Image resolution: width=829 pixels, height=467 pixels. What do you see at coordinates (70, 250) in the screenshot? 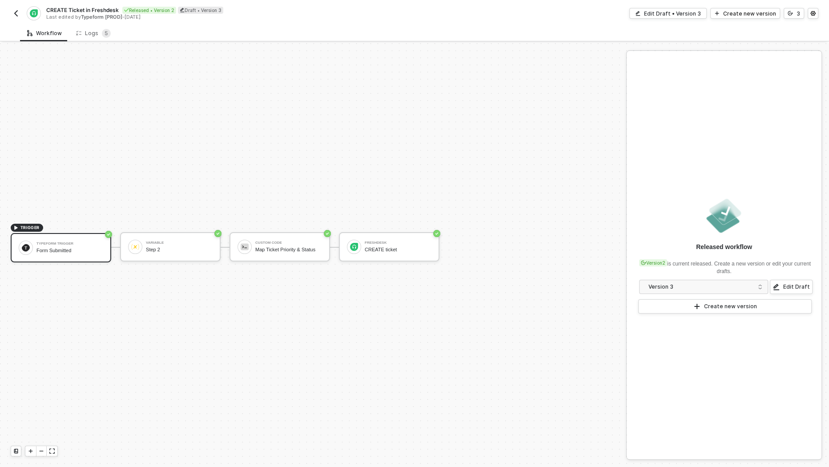
I see `div: Form Submitted` at bounding box center [70, 250].